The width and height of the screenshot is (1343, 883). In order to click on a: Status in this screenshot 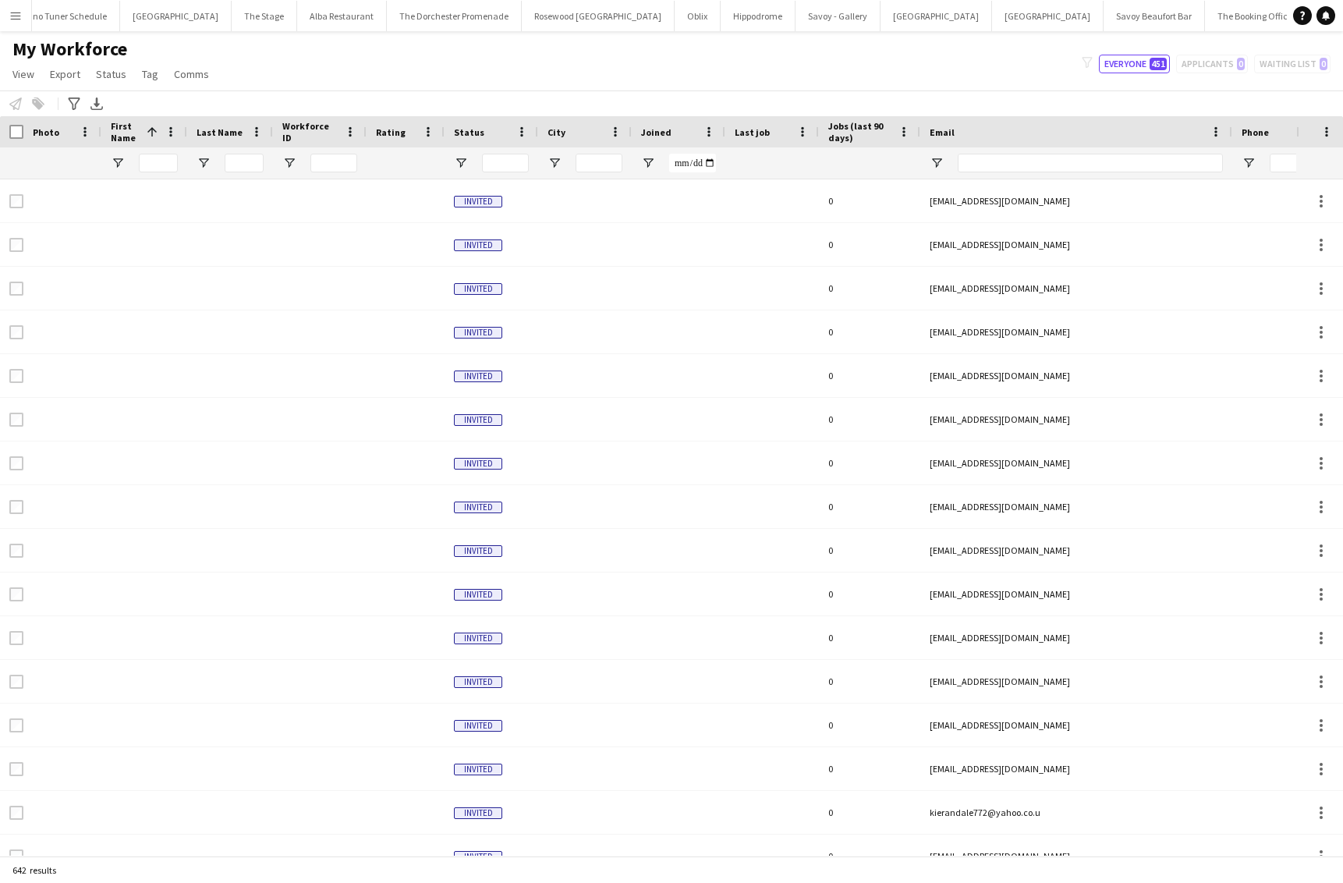, I will do `click(111, 74)`.